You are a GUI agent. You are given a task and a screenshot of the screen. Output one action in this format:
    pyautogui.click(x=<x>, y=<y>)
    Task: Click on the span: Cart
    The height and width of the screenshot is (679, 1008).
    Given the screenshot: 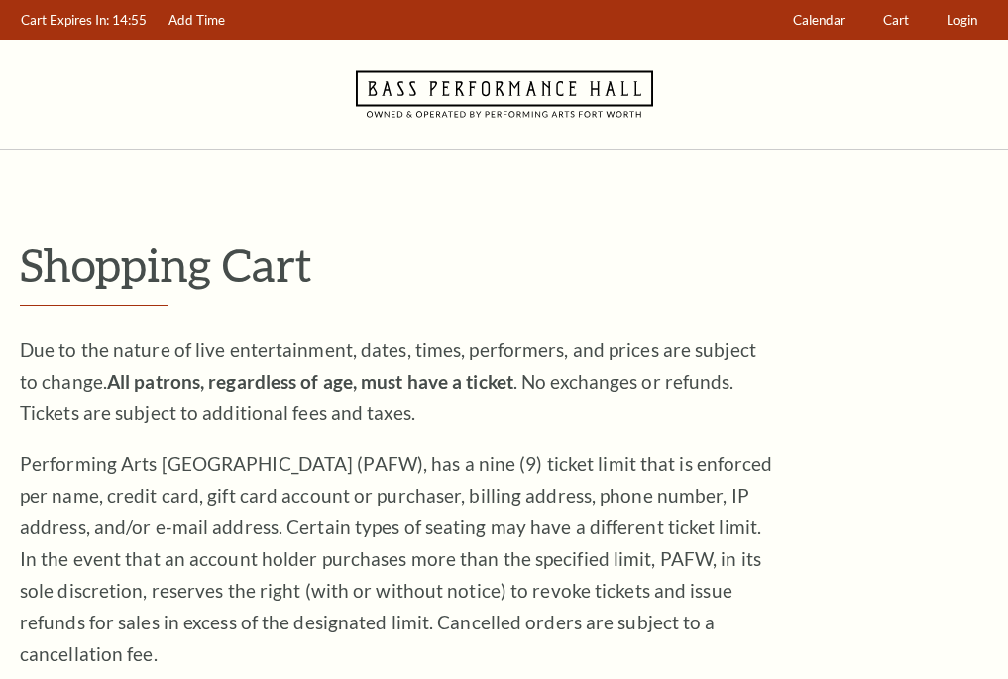 What is the action you would take?
    pyautogui.click(x=896, y=20)
    